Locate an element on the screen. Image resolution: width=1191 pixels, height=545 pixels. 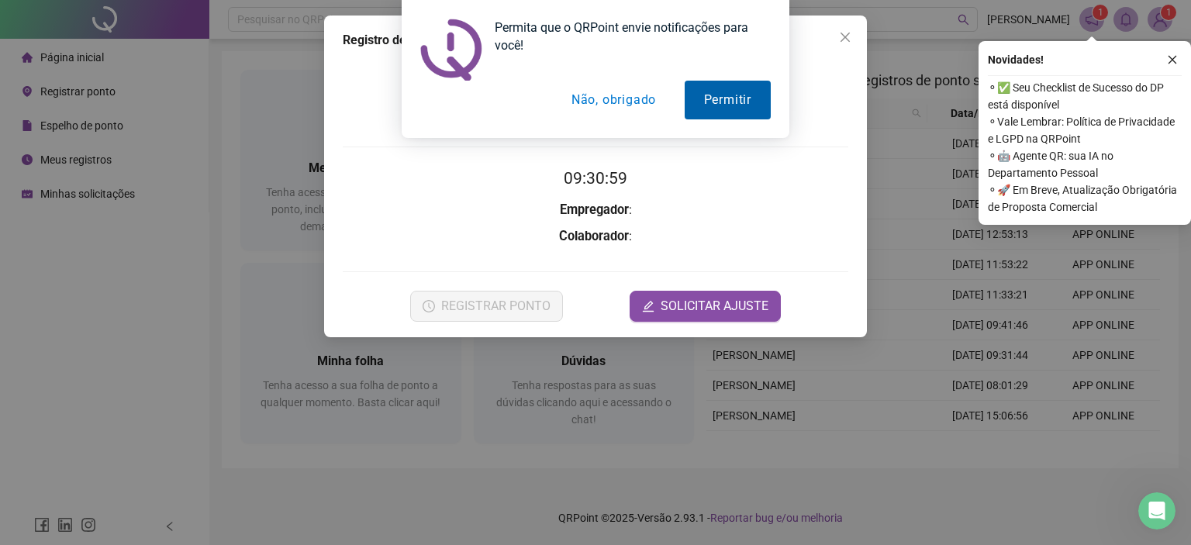
button: REGISTRAR PONTO is located at coordinates (486, 306).